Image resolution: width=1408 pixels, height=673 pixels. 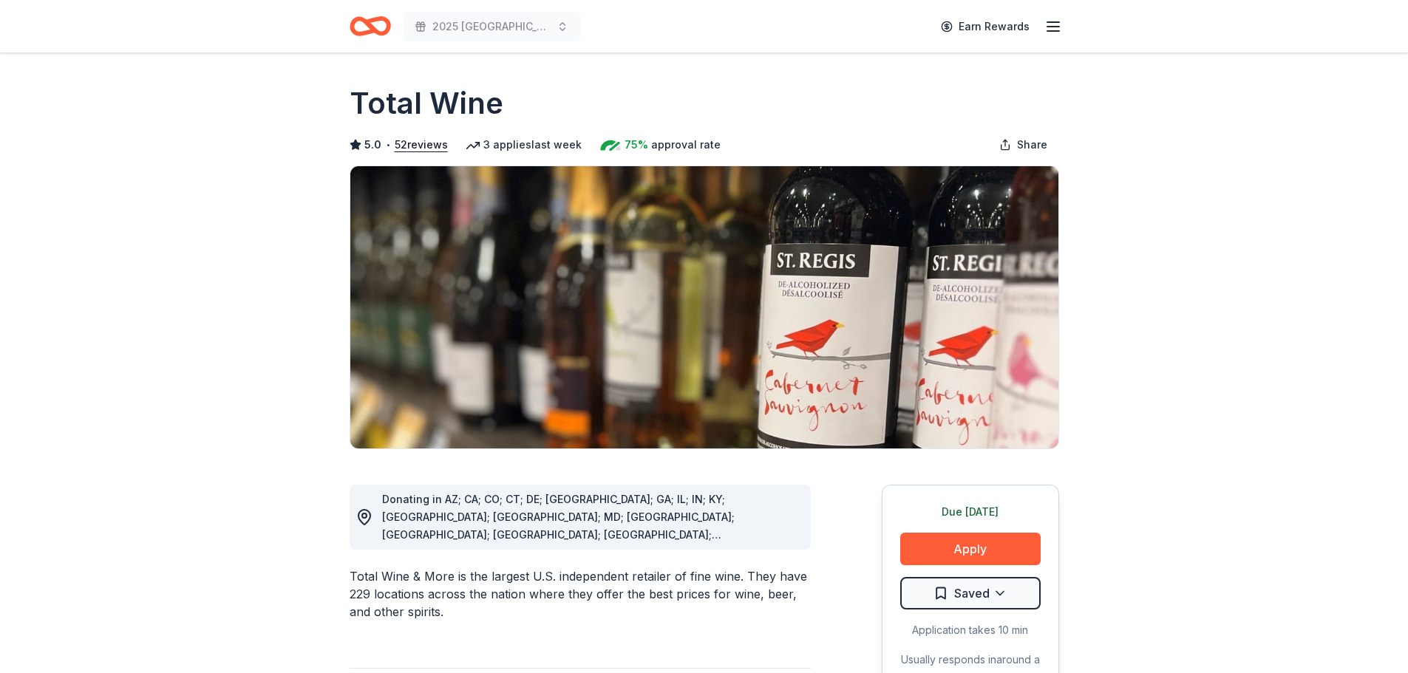 I want to click on a: Earn Rewards, so click(x=985, y=27).